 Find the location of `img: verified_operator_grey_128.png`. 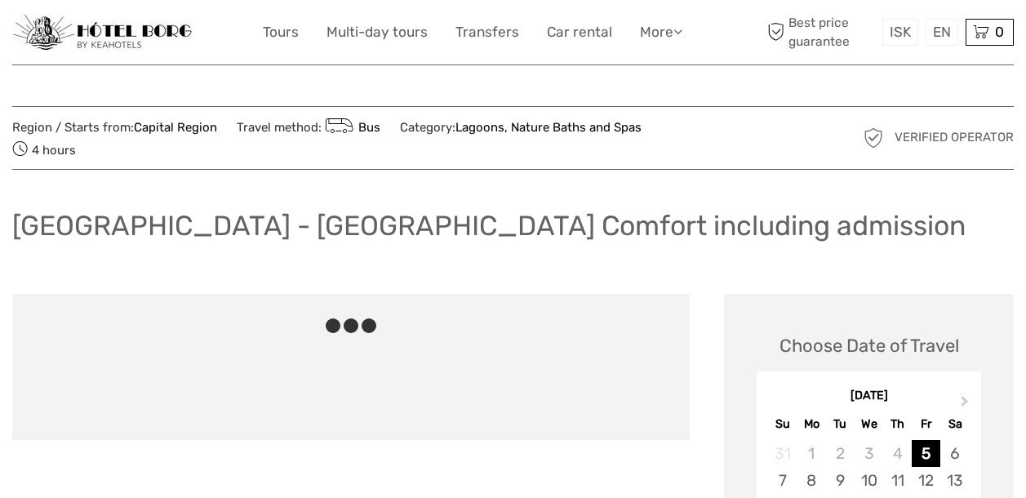

img: verified_operator_grey_128.png is located at coordinates (873, 138).